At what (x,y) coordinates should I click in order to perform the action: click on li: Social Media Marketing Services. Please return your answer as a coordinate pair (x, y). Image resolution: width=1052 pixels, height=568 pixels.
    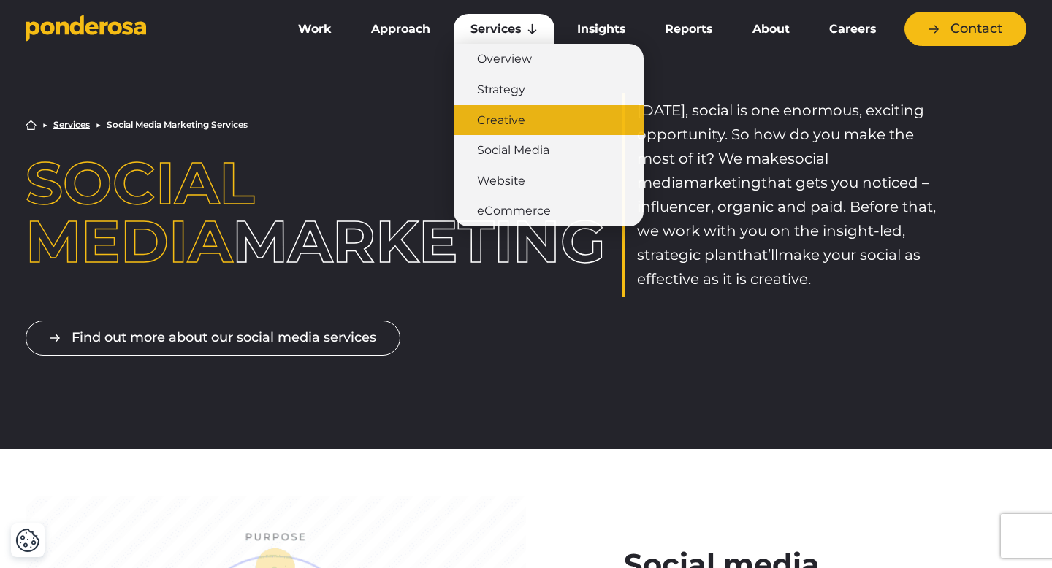
    Looking at the image, I should click on (177, 125).